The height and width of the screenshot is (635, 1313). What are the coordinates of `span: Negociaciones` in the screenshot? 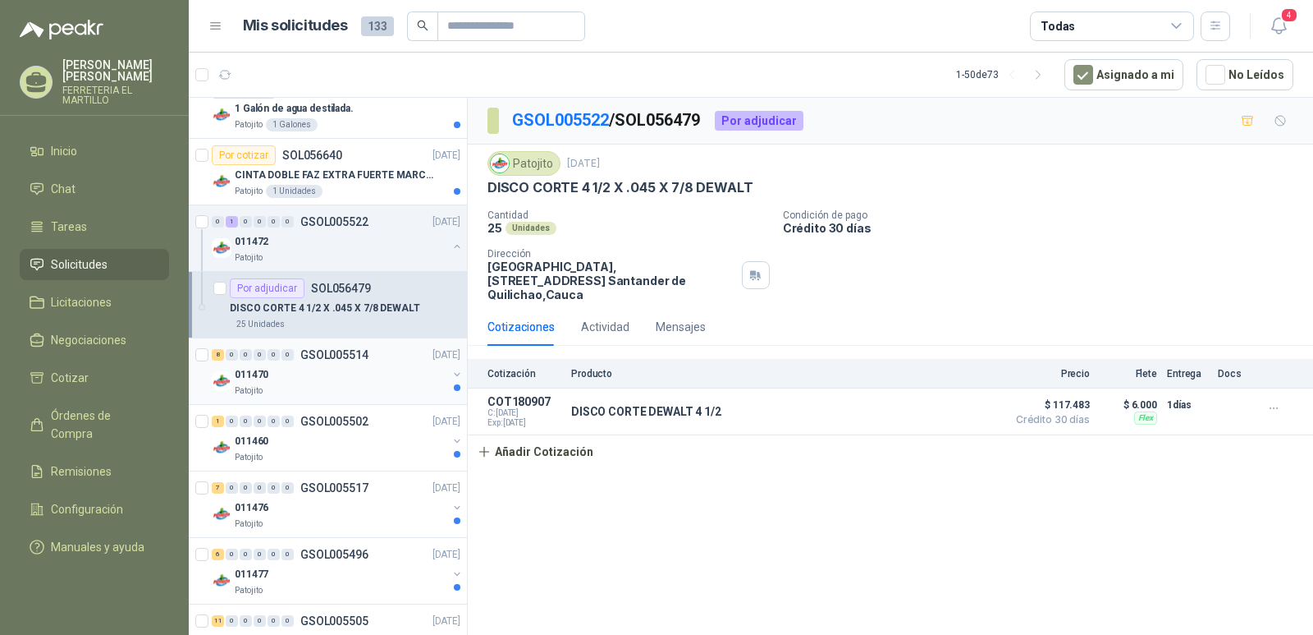 It's located at (89, 340).